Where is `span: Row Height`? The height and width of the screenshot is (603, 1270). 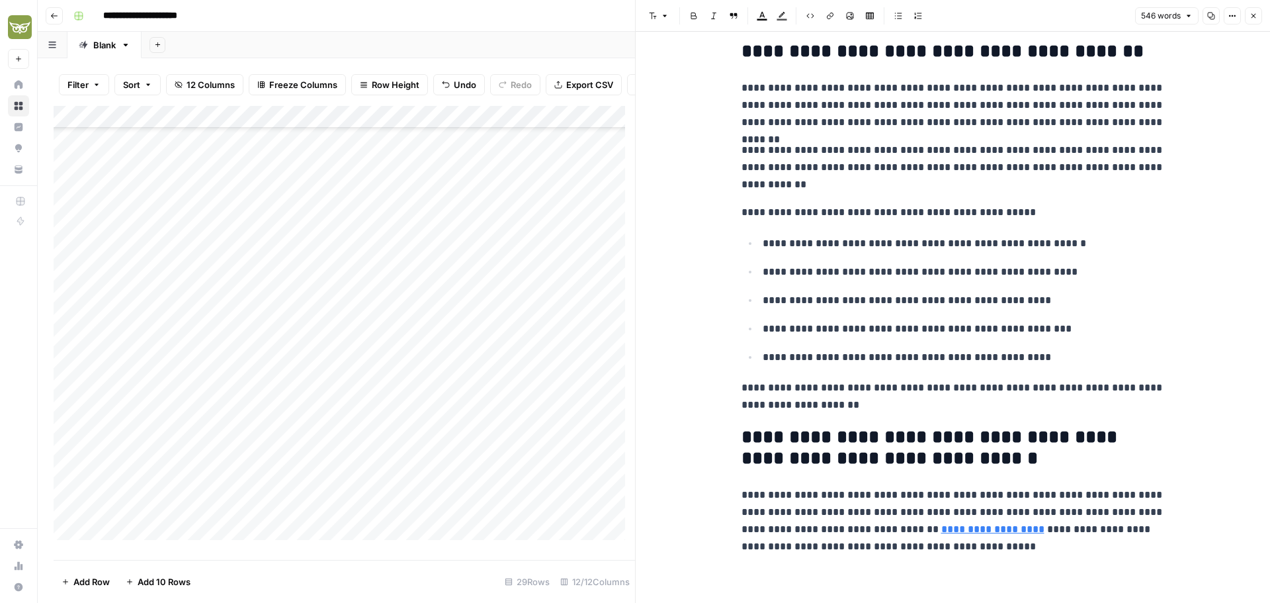
span: Row Height is located at coordinates (396, 85).